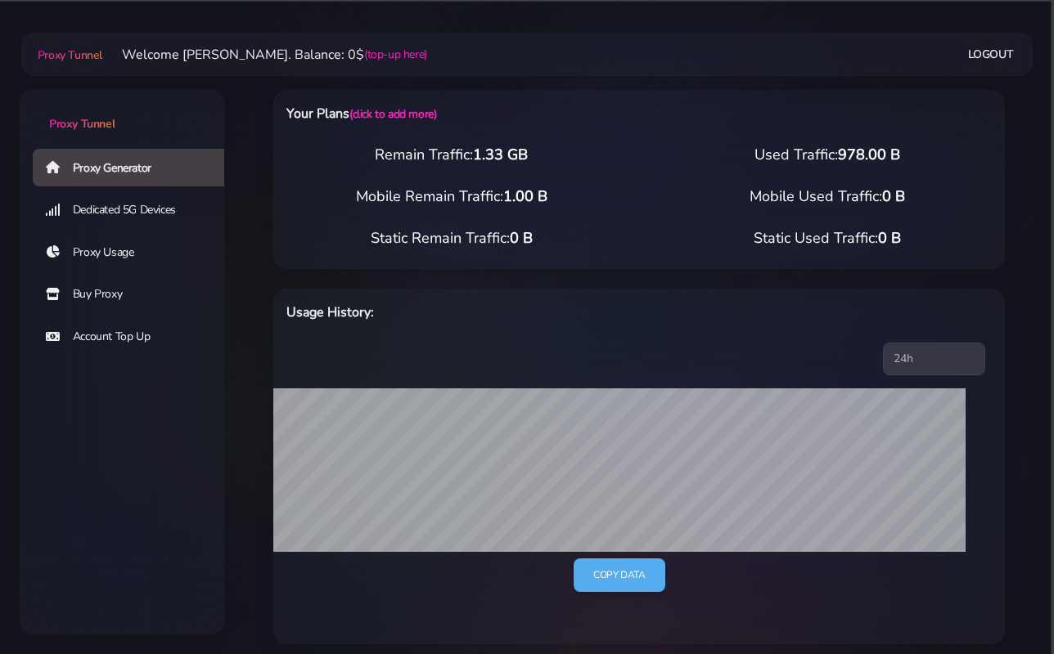 The image size is (1054, 654). What do you see at coordinates (991, 54) in the screenshot?
I see `a: Logout` at bounding box center [991, 54].